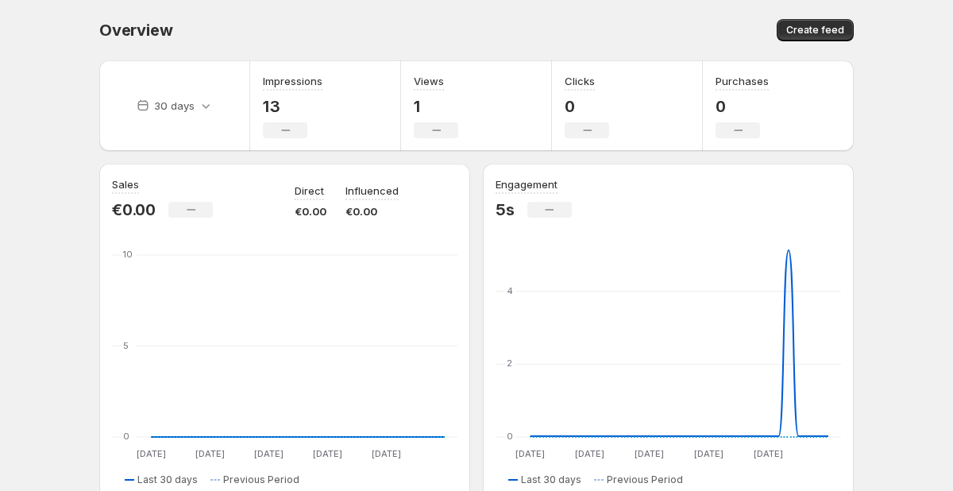  What do you see at coordinates (815, 30) in the screenshot?
I see `span: Create feed` at bounding box center [815, 30].